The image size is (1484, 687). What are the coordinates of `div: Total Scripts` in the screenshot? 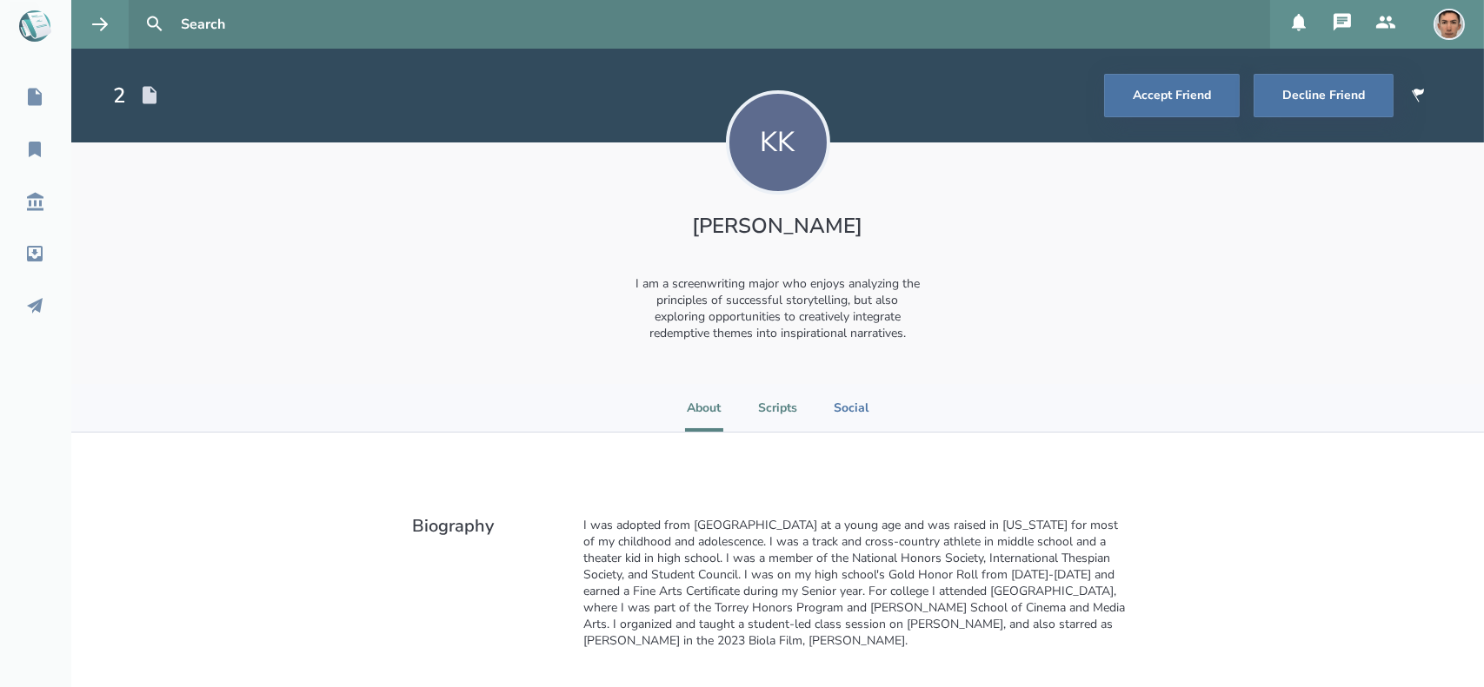 It's located at (136, 96).